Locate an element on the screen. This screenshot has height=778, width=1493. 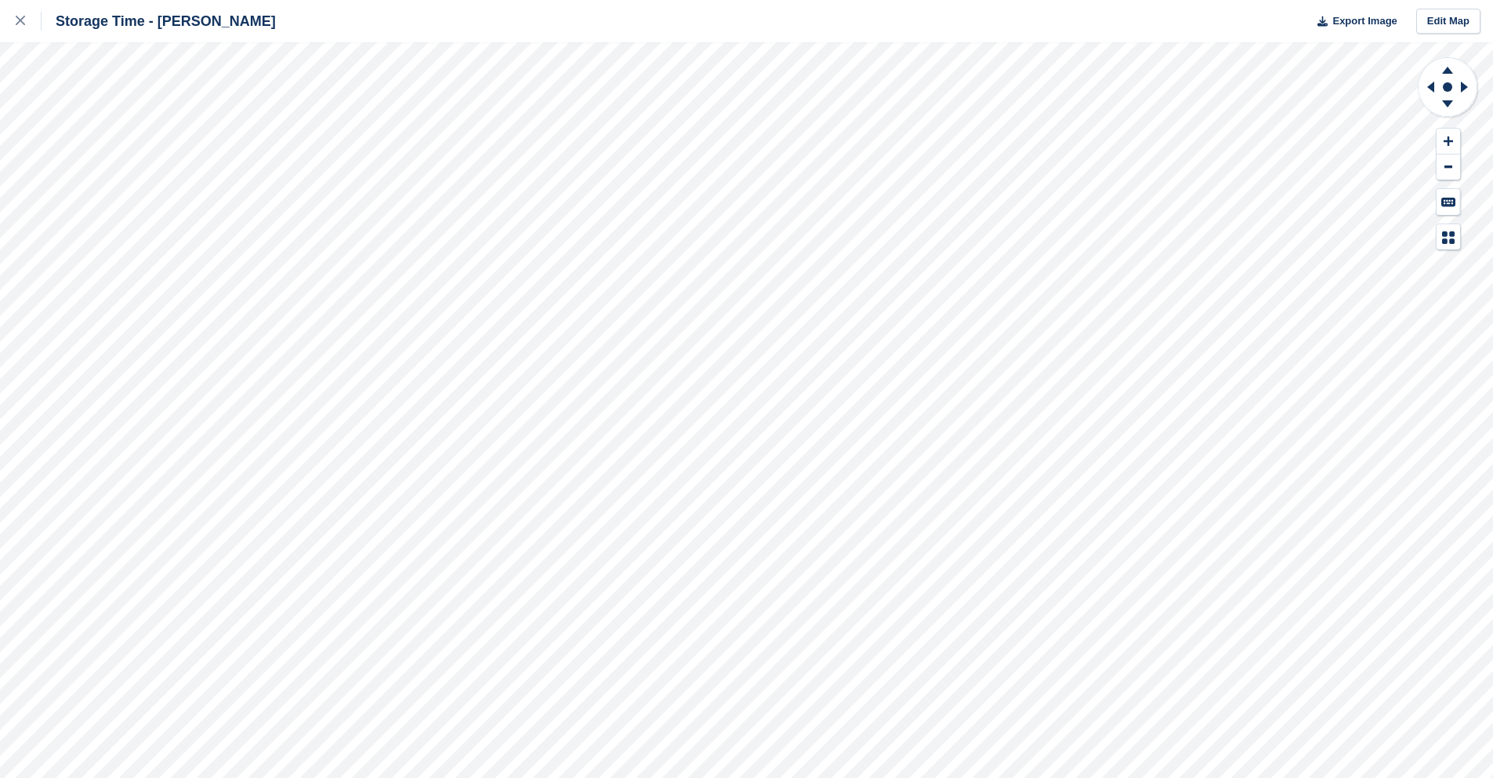
button: Keyboard Shortcuts is located at coordinates (1448, 201).